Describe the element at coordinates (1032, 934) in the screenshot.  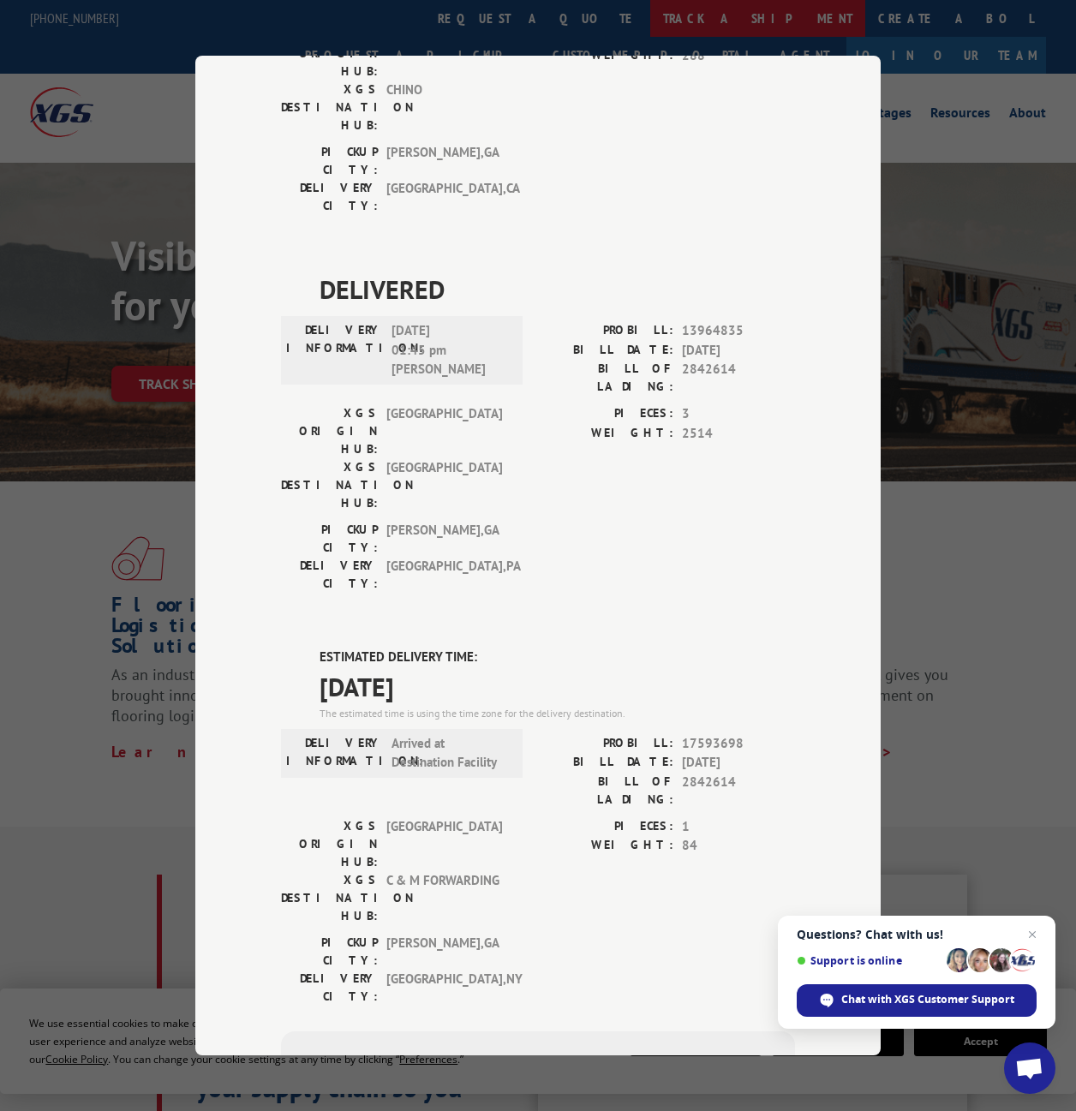
I see `span: Close chat` at that location.